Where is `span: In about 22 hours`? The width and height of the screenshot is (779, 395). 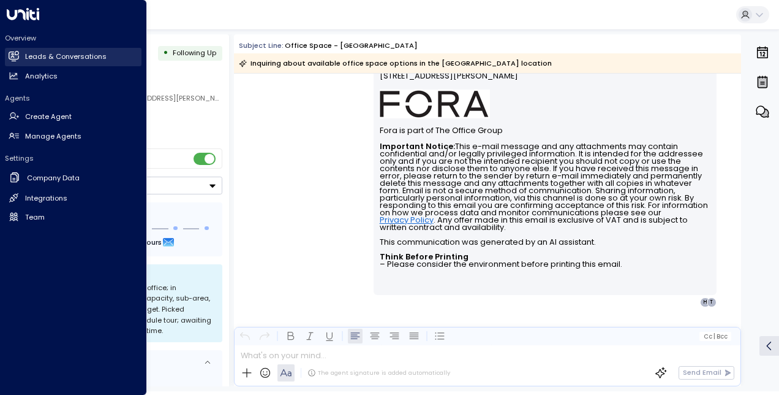
span: In about 22 hours is located at coordinates (130, 242).